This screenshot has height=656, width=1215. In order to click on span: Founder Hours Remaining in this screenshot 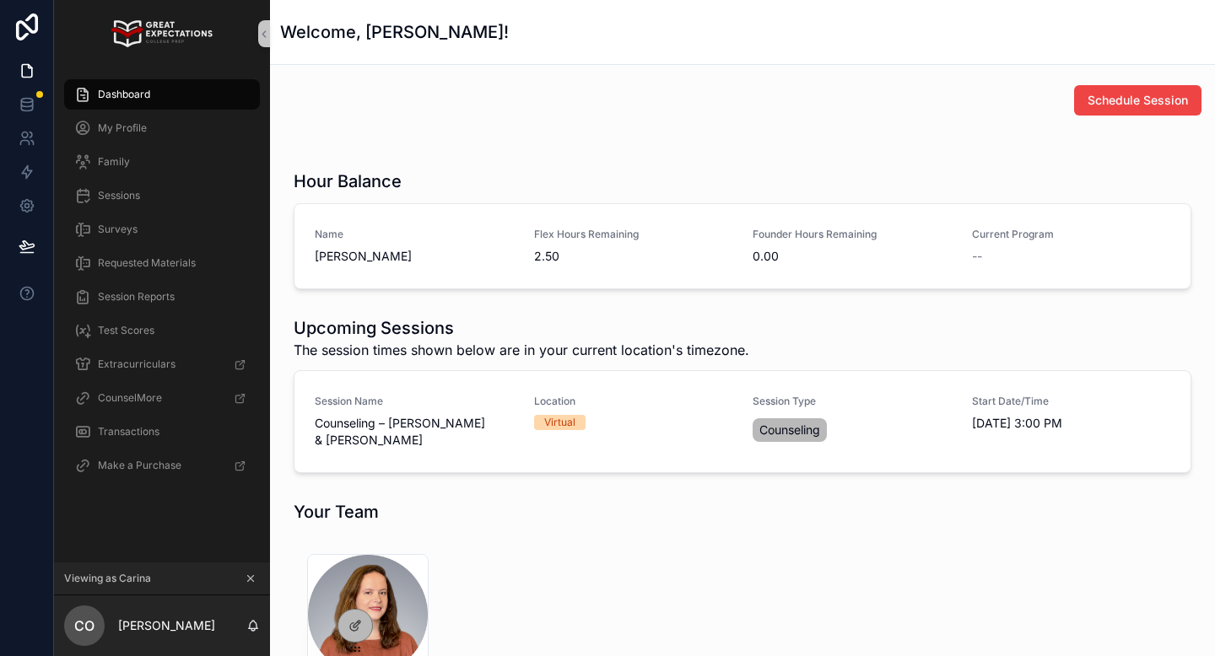, I will do `click(852, 235)`.